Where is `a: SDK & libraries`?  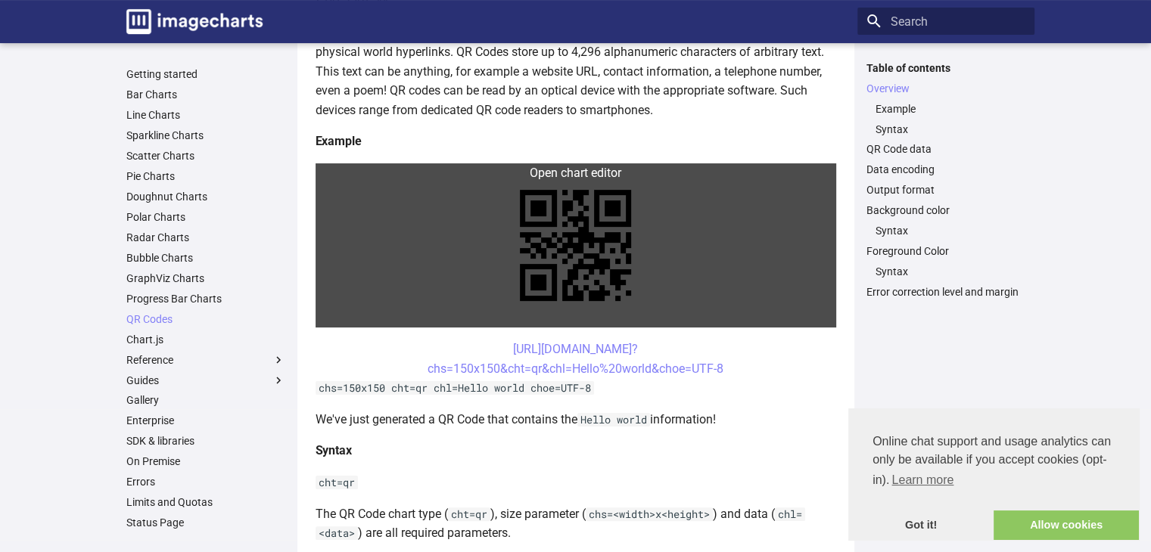 a: SDK & libraries is located at coordinates (206, 441).